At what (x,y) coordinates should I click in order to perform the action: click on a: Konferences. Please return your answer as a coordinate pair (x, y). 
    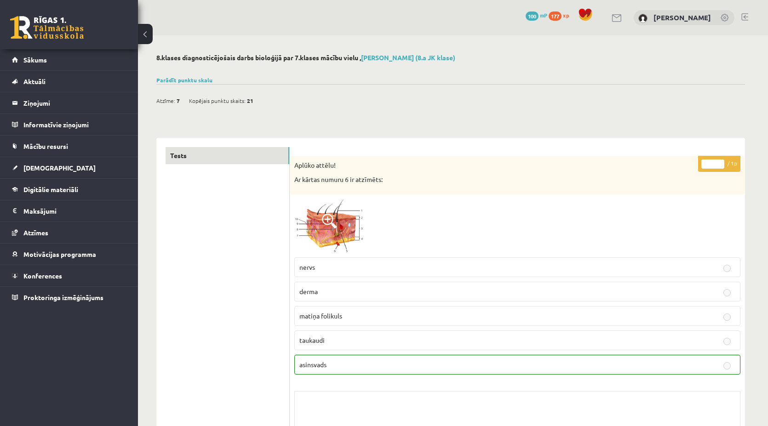
    Looking at the image, I should click on (69, 276).